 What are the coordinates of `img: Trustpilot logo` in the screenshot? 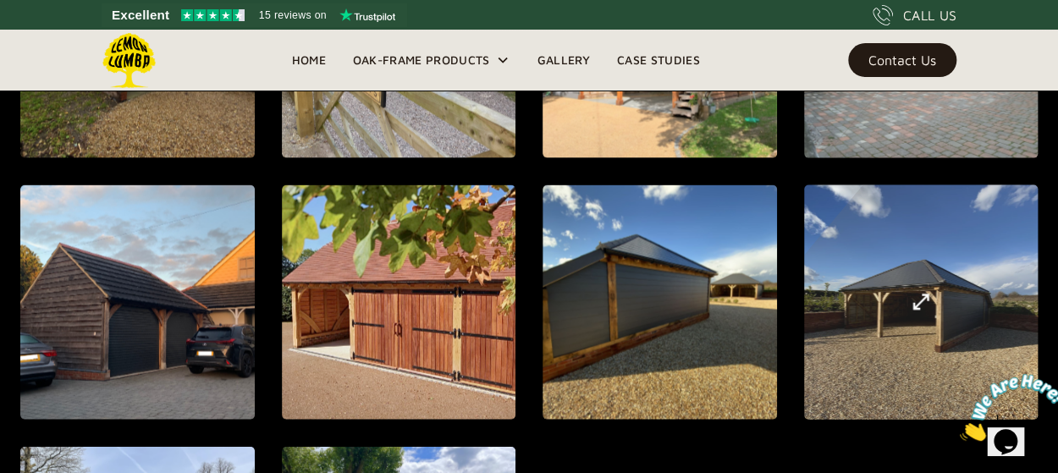 It's located at (367, 15).